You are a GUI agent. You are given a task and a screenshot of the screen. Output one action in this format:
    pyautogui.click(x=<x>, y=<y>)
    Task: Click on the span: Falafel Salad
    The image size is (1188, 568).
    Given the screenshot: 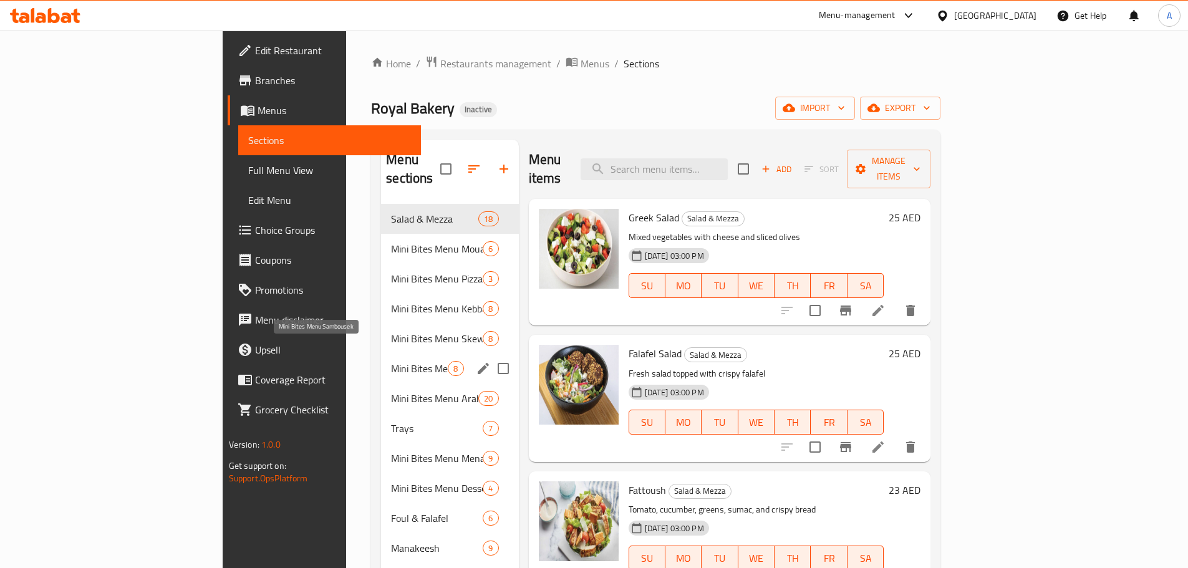 What is the action you would take?
    pyautogui.click(x=655, y=354)
    